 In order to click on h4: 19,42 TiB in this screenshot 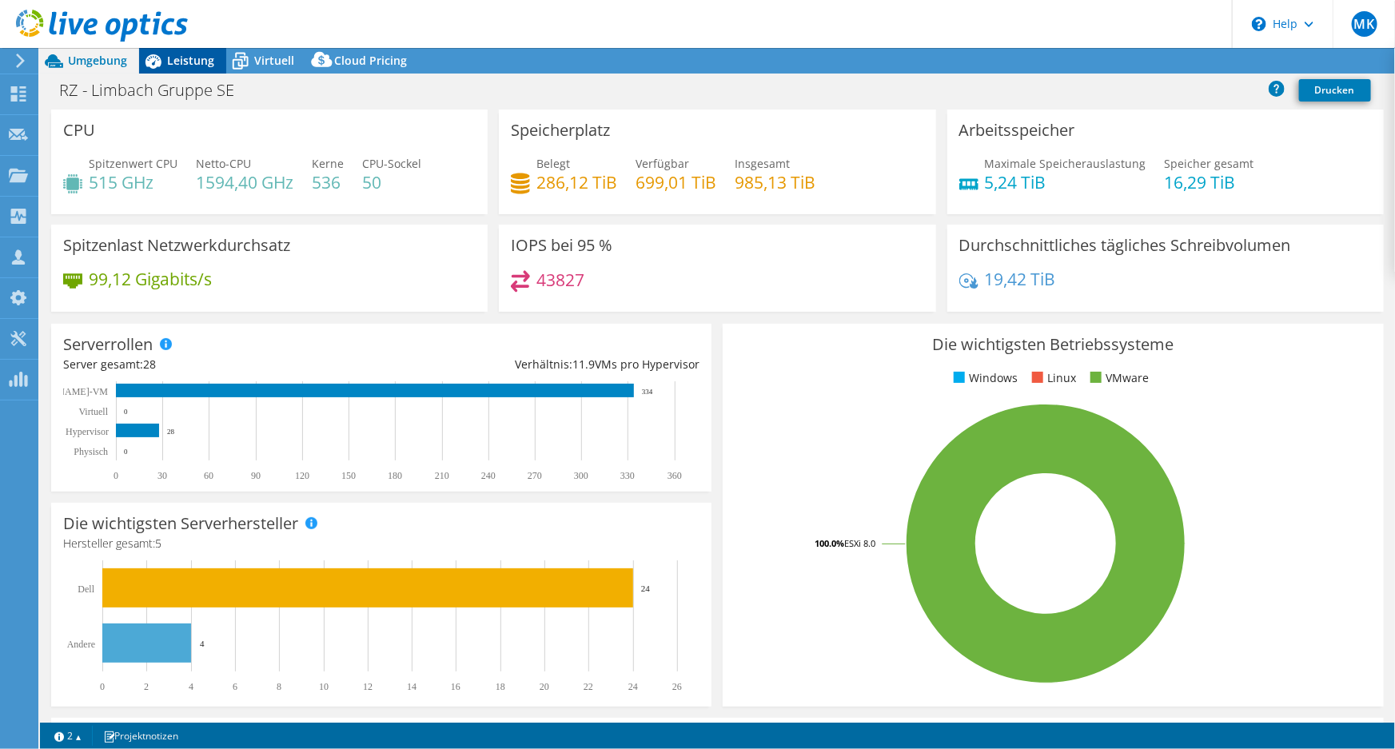, I will do `click(1020, 279)`.